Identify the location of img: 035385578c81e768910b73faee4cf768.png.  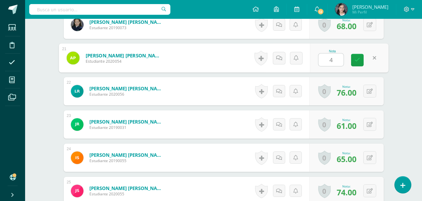
(77, 191).